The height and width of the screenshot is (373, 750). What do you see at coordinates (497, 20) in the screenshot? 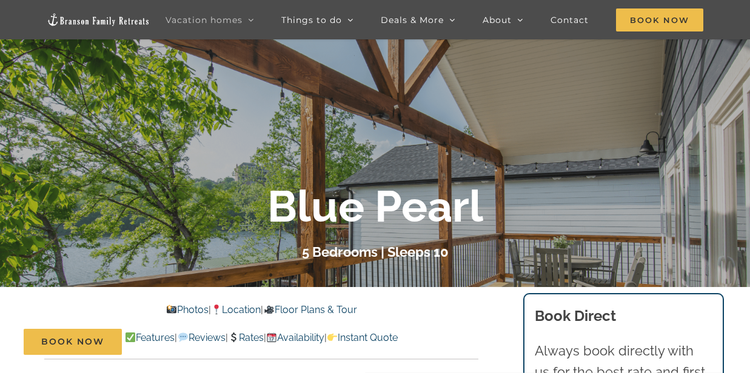
I see `span: About` at bounding box center [497, 20].